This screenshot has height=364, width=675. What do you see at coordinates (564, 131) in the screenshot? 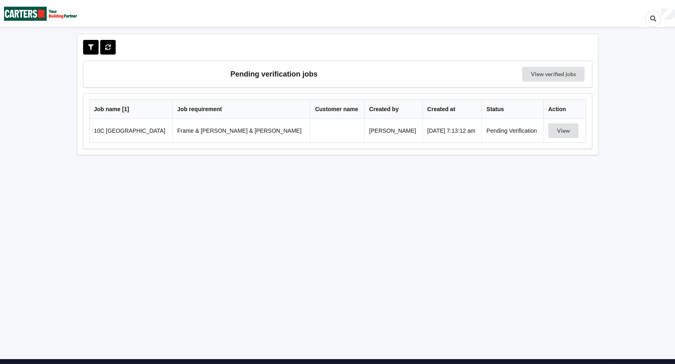
I see `a: View` at bounding box center [564, 131].